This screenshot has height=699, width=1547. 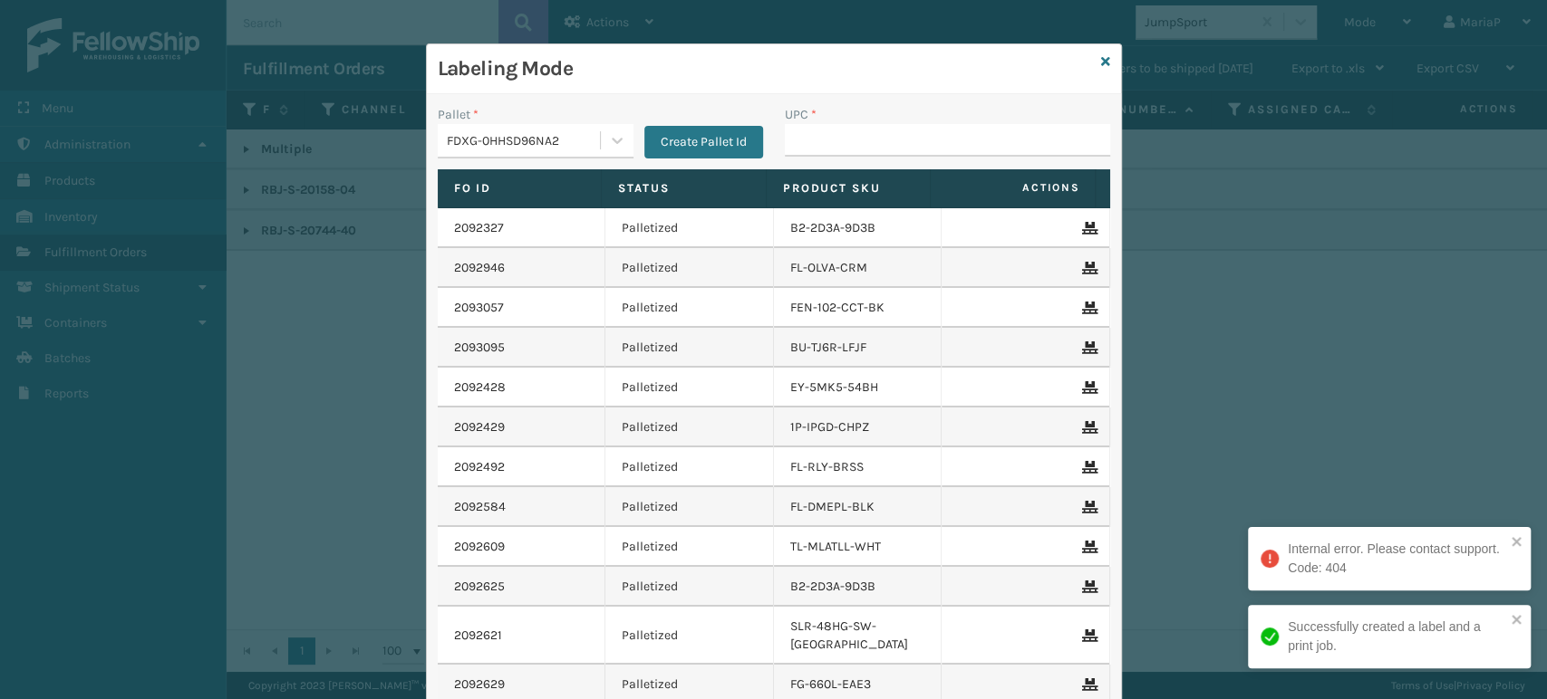 What do you see at coordinates (479, 268) in the screenshot?
I see `a: 2092946` at bounding box center [479, 268].